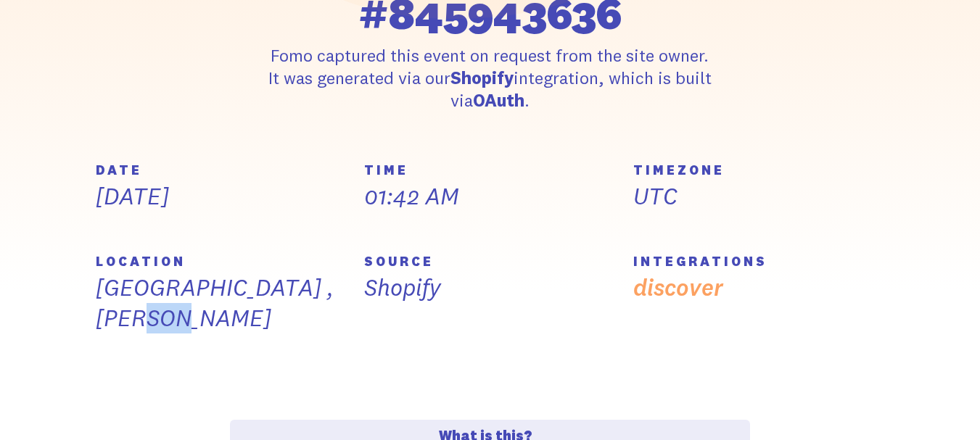 This screenshot has width=980, height=440. Describe the element at coordinates (490, 288) in the screenshot. I see `p: Shopify` at that location.